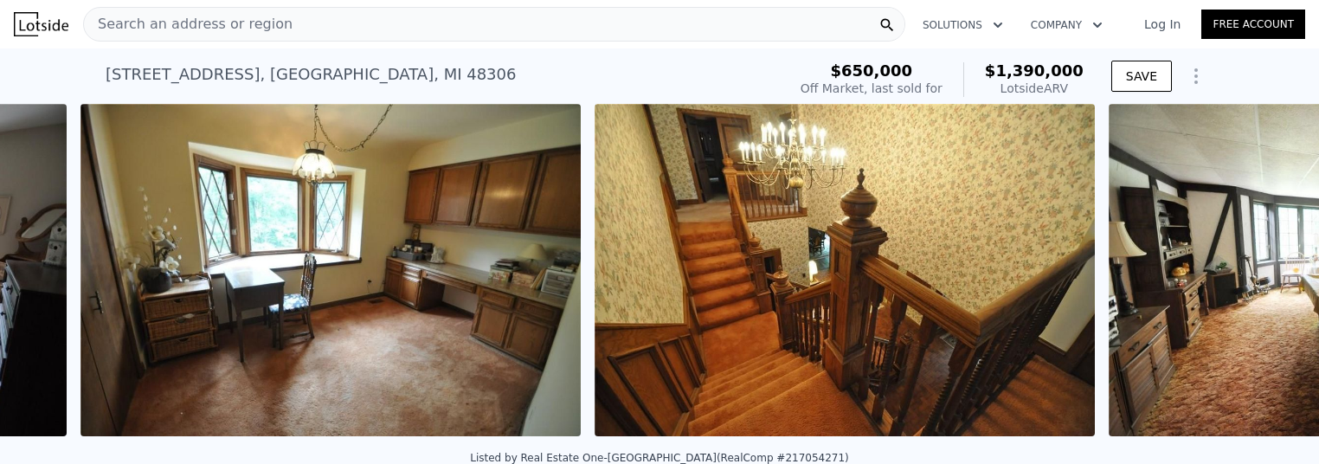 Image resolution: width=1319 pixels, height=464 pixels. I want to click on span: Search an address or region, so click(188, 24).